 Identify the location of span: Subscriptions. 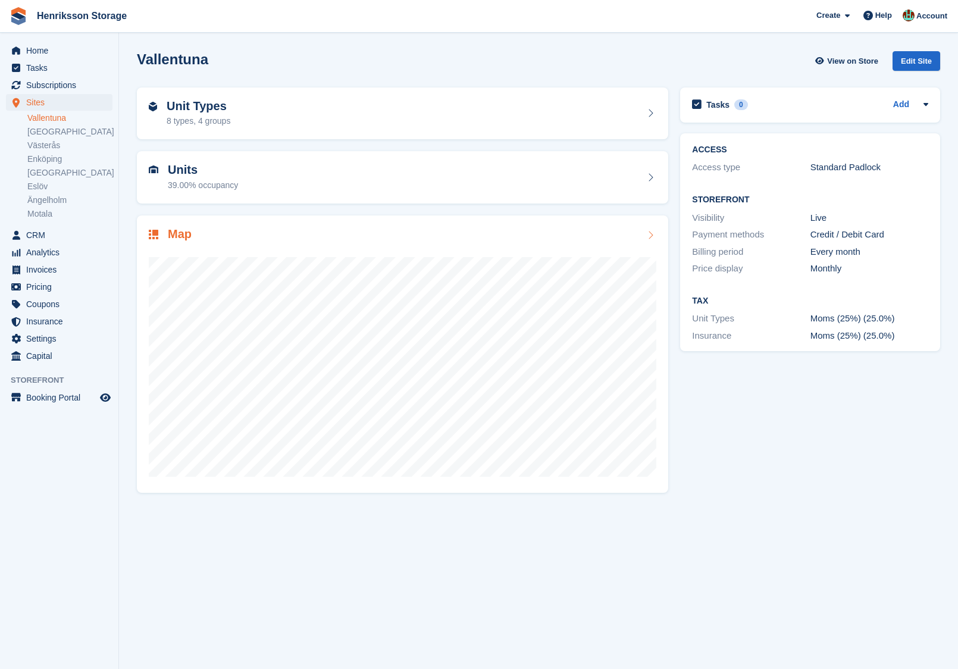
(62, 85).